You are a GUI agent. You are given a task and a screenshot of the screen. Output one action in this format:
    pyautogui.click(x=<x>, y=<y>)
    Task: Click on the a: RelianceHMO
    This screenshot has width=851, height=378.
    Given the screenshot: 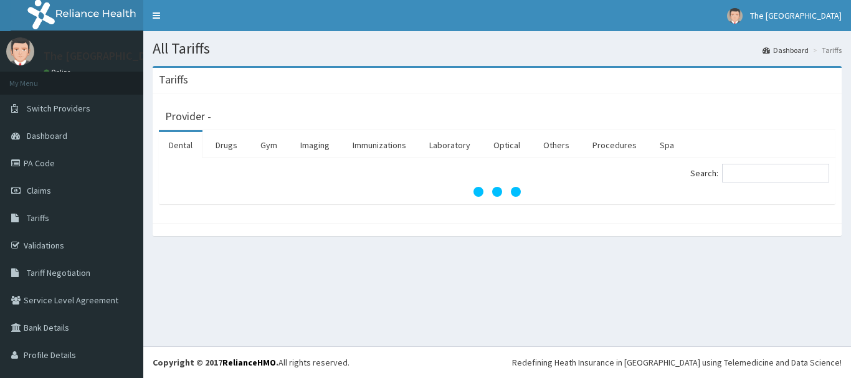 What is the action you would take?
    pyautogui.click(x=249, y=363)
    